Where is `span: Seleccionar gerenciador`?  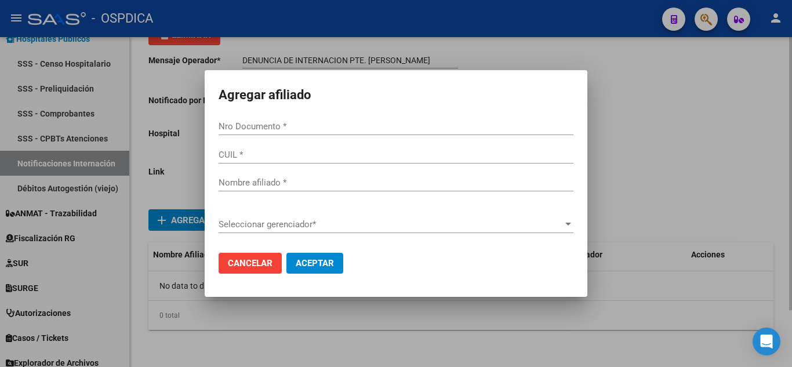 span: Seleccionar gerenciador is located at coordinates (391, 224).